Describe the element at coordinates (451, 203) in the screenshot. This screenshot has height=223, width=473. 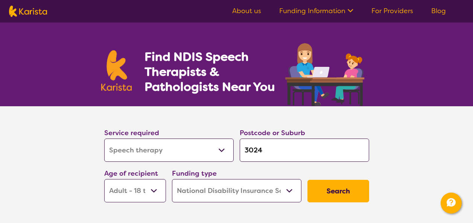
I see `button: Channel Menu` at that location.